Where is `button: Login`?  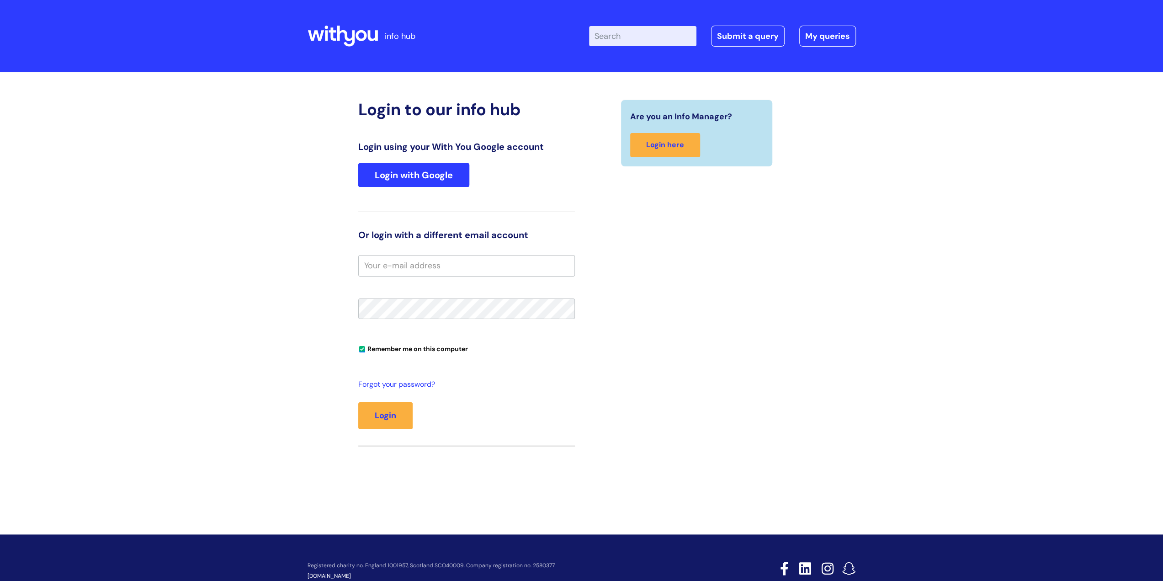
button: Login is located at coordinates (385, 416).